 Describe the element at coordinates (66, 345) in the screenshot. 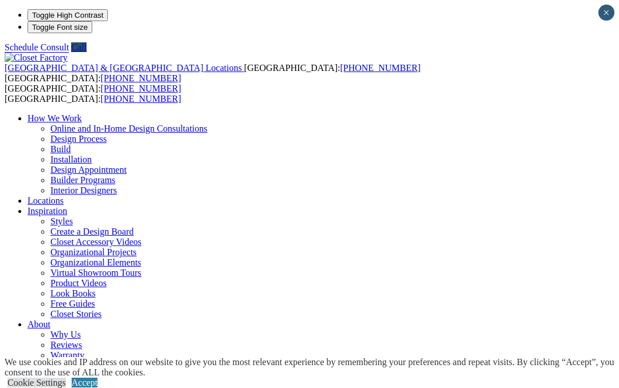

I see `a: Reviews` at that location.